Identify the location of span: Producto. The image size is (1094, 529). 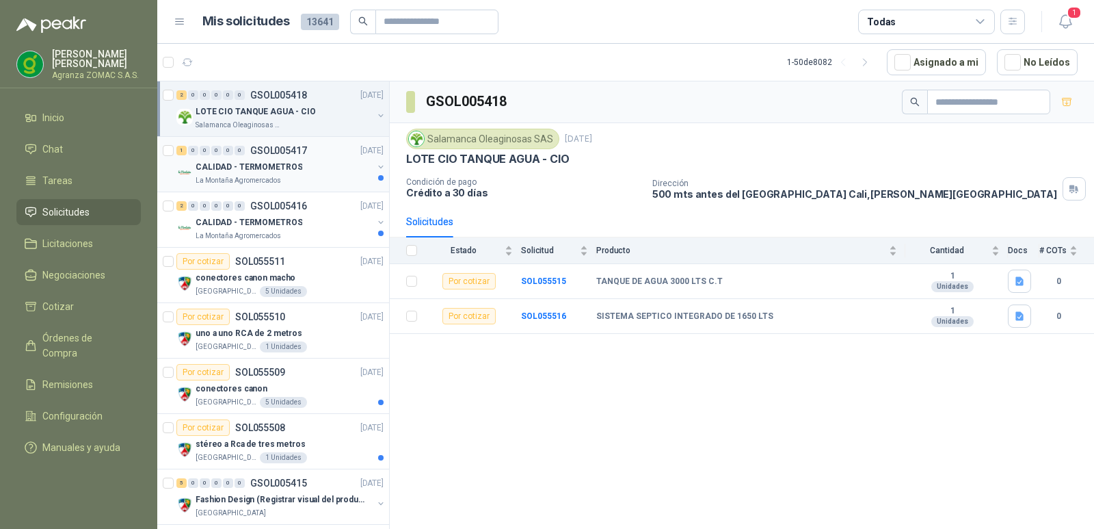
(741, 250).